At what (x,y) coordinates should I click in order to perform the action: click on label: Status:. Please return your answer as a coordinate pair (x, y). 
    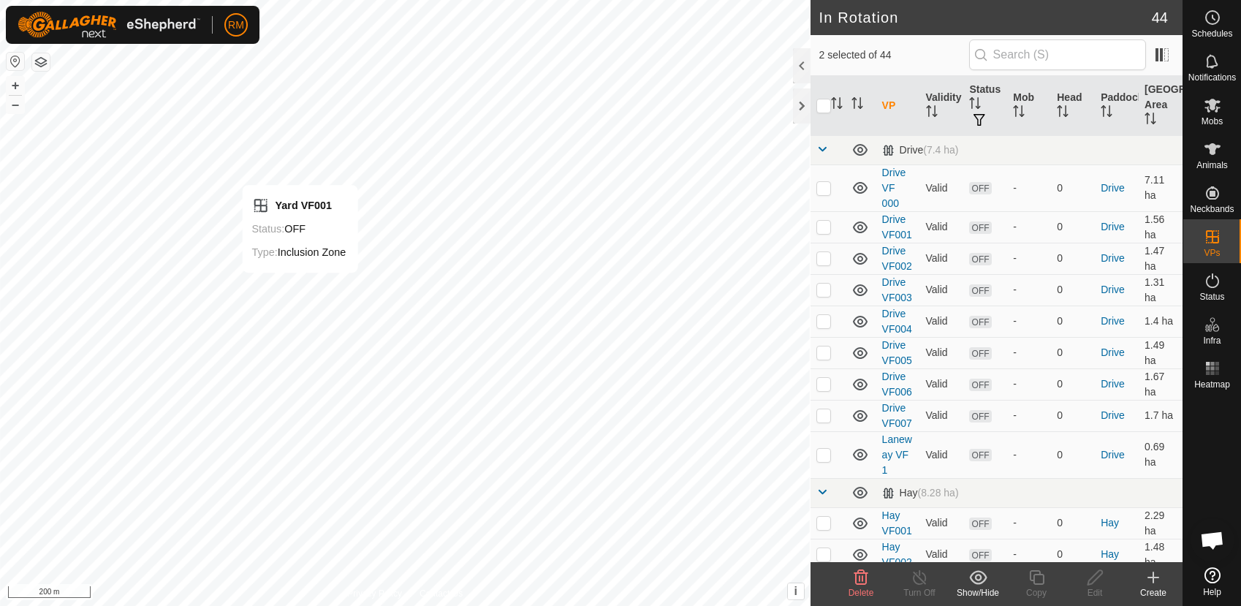
    Looking at the image, I should click on (268, 229).